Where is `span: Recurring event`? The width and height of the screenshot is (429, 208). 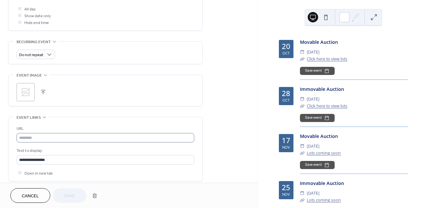
span: Recurring event is located at coordinates (34, 42).